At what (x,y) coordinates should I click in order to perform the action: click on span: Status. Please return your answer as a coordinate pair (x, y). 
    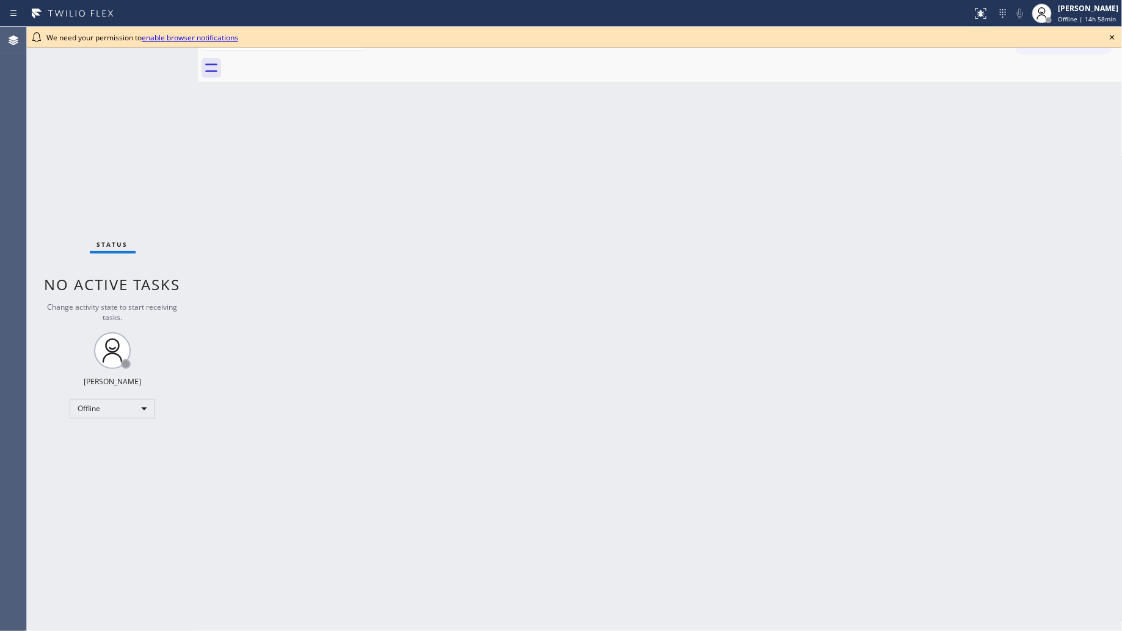
    Looking at the image, I should click on (112, 244).